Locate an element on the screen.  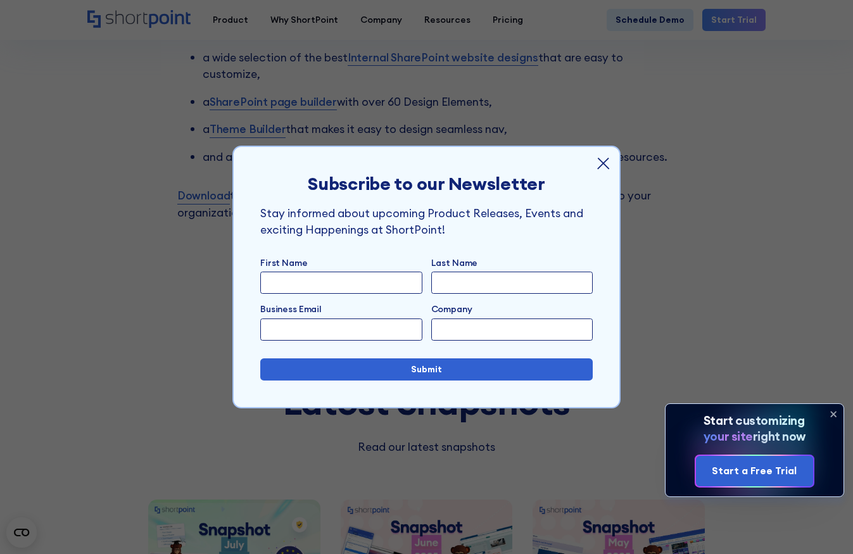
label: Last Name is located at coordinates (512, 263).